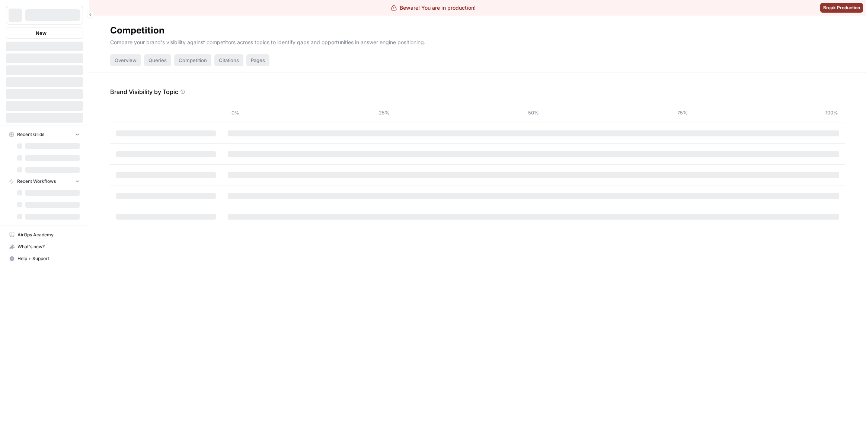 Image resolution: width=866 pixels, height=437 pixels. Describe the element at coordinates (44, 135) in the screenshot. I see `button: Recent Grids` at that location.